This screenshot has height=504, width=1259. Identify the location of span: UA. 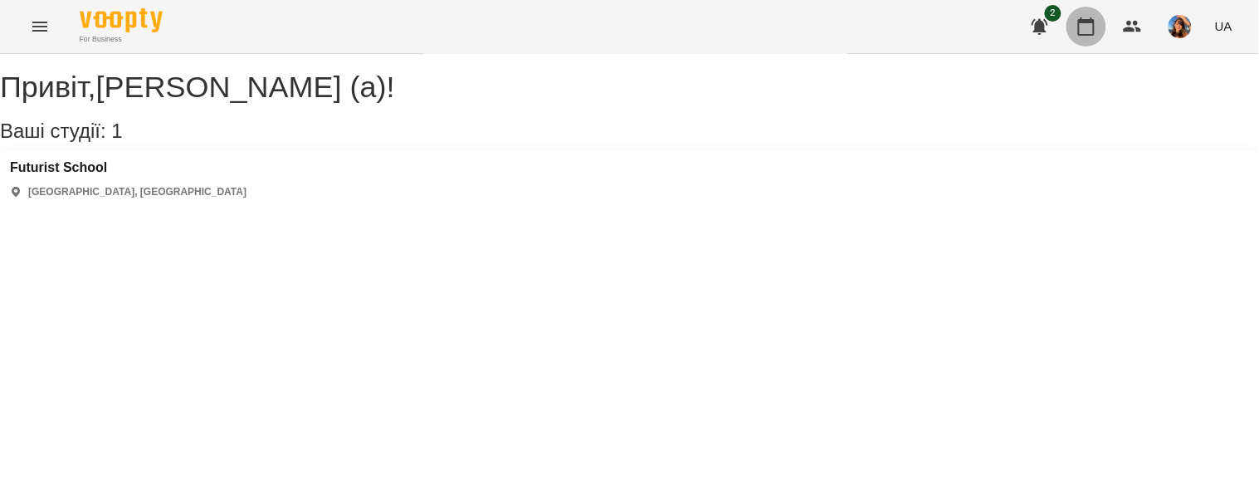
(1223, 26).